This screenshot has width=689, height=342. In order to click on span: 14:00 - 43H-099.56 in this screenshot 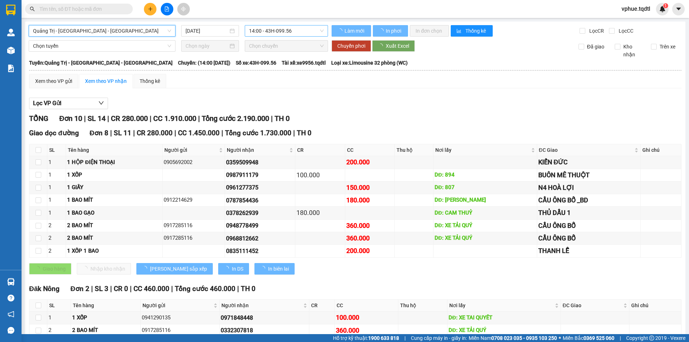, I will do `click(286, 31)`.